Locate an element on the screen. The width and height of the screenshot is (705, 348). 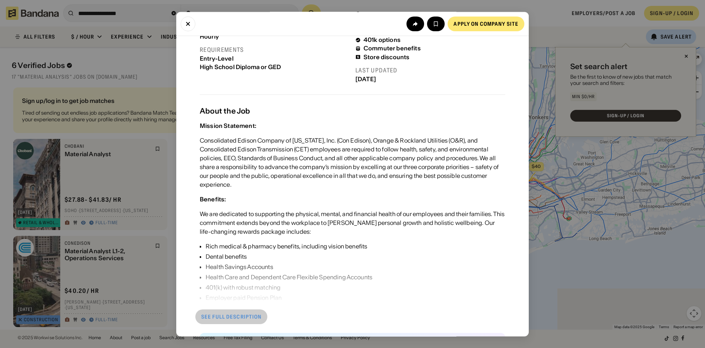
div: Store discounts is located at coordinates (386, 57).